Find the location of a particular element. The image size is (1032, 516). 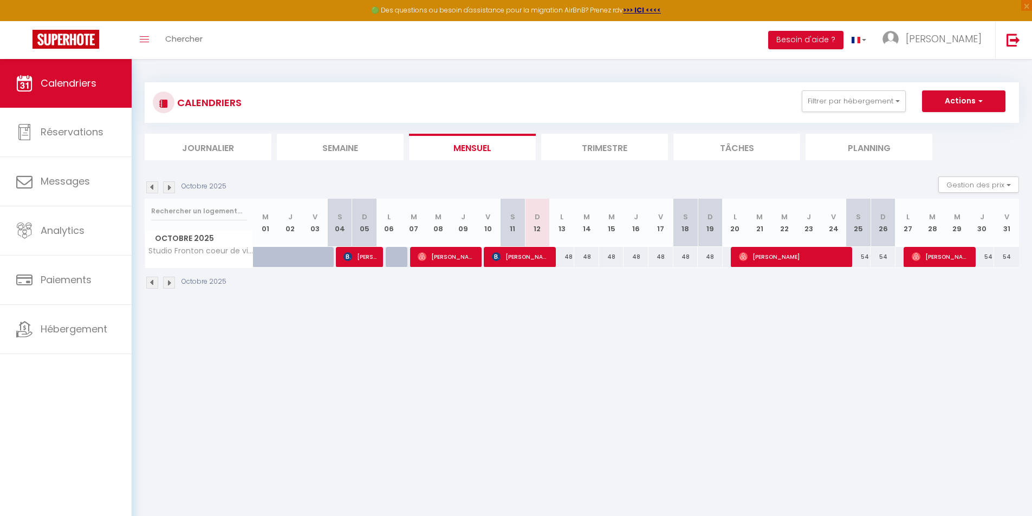

li: Trimestre is located at coordinates (604, 147).